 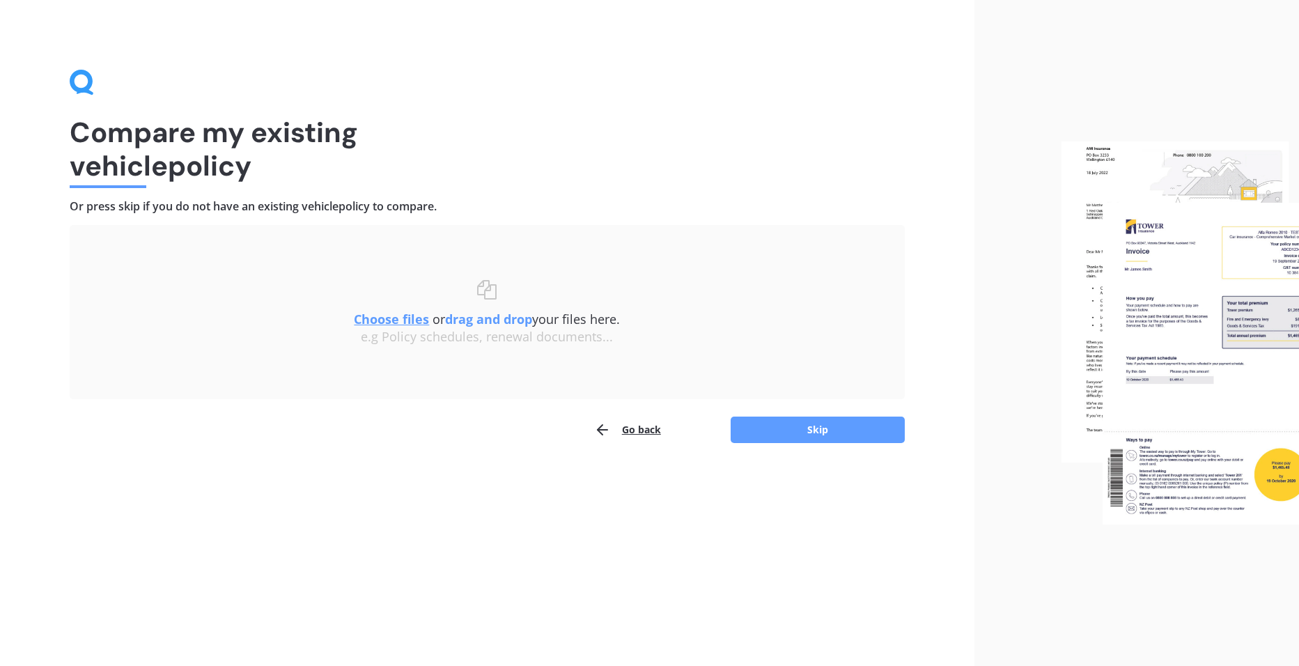 I want to click on button: Go back, so click(x=628, y=430).